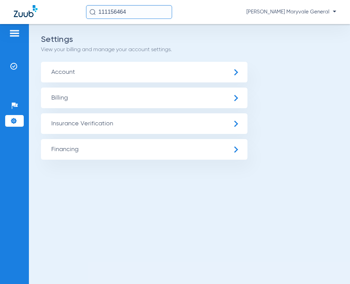 This screenshot has width=350, height=284. I want to click on h2: Settings, so click(189, 40).